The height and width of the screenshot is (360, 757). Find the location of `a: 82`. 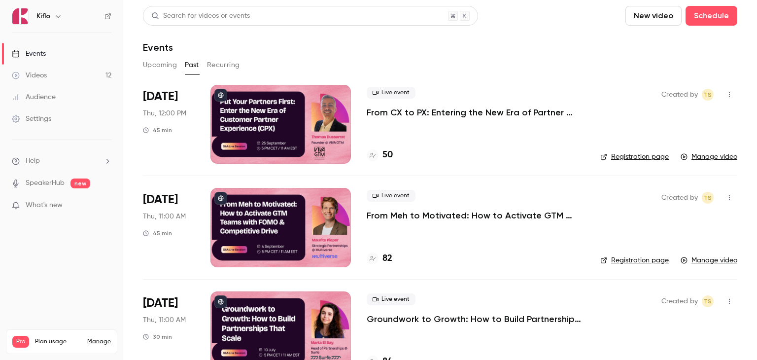

a: 82 is located at coordinates (379, 258).